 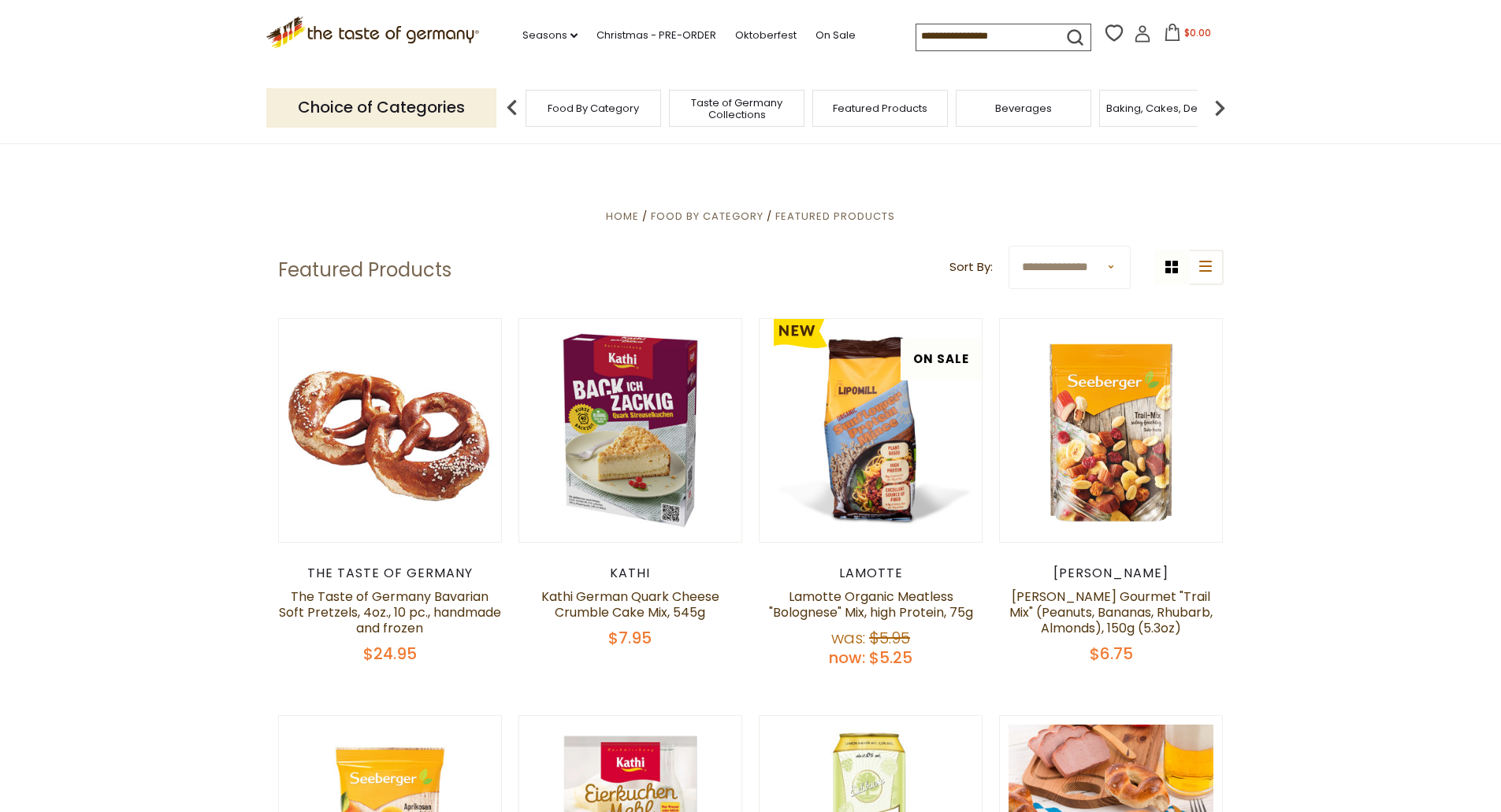 What do you see at coordinates (766, 36) in the screenshot?
I see `a: Oktoberfest` at bounding box center [766, 36].